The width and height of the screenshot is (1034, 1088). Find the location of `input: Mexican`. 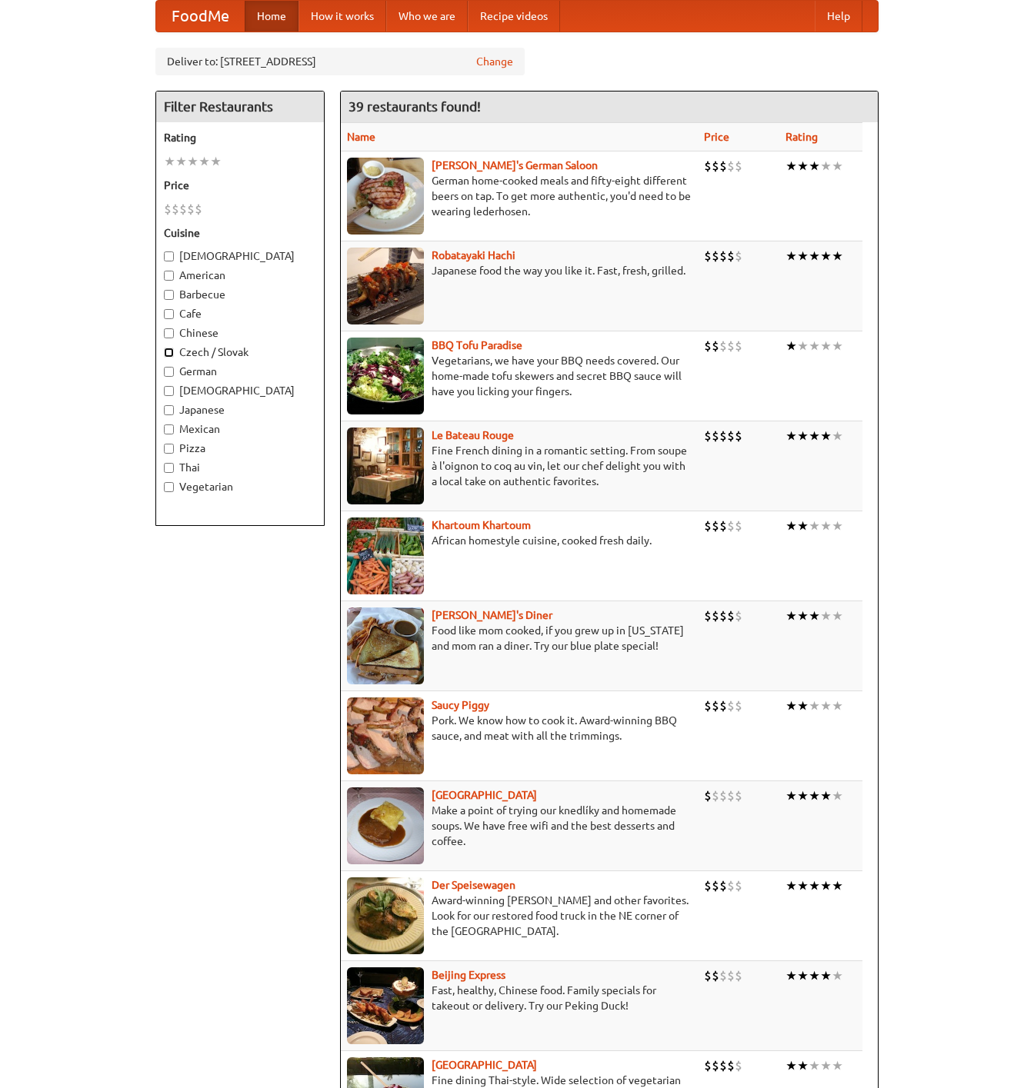

input: Mexican is located at coordinates (168, 429).